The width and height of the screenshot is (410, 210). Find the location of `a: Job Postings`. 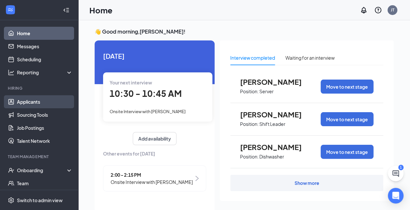

a: Job Postings is located at coordinates (45, 128).